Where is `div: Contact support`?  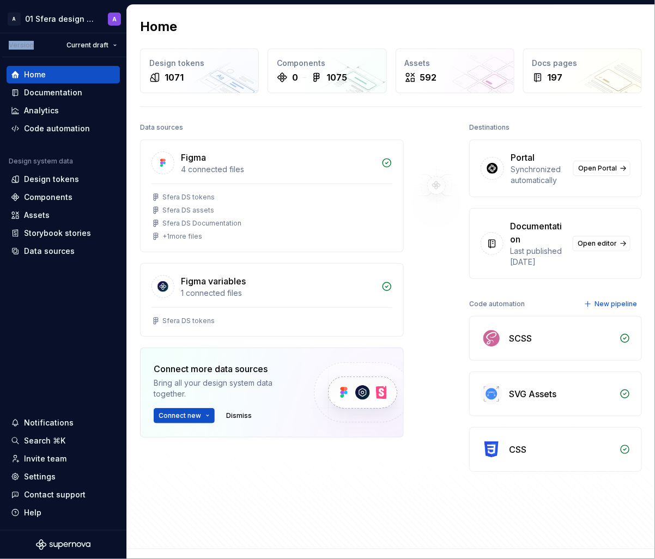 div: Contact support is located at coordinates (54, 495).